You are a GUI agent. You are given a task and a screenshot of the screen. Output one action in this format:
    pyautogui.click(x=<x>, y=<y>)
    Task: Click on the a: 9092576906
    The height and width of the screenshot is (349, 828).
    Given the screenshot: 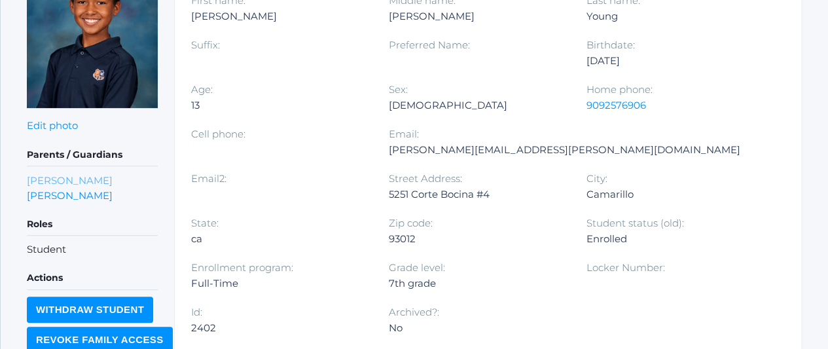 What is the action you would take?
    pyautogui.click(x=616, y=105)
    